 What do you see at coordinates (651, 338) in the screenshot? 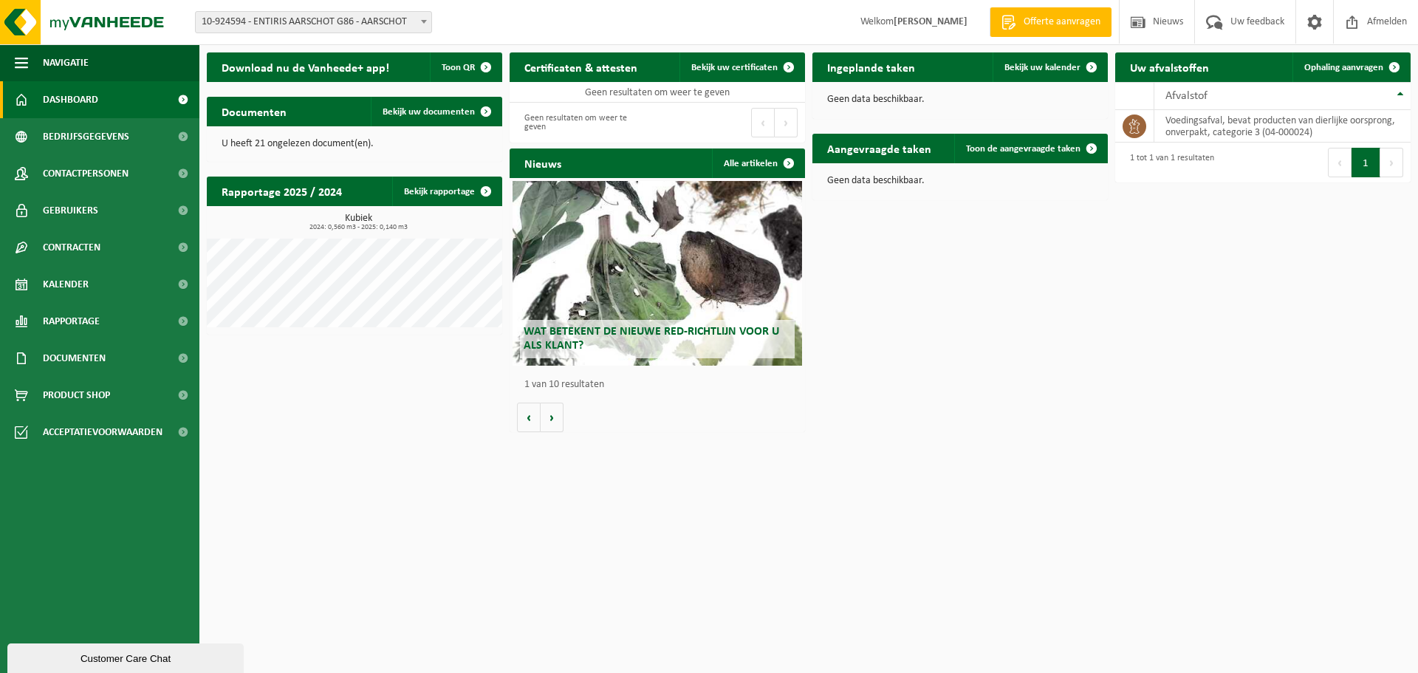
I see `span: Wat betekent de nieuwe RED-richtlijn voor u als klant?` at bounding box center [651, 338].